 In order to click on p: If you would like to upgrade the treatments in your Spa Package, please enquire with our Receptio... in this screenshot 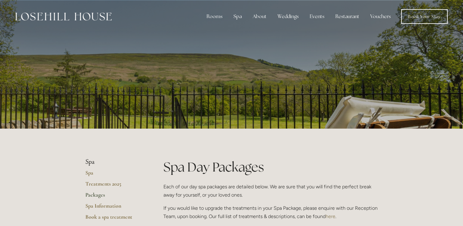, I will do `click(270, 212)`.